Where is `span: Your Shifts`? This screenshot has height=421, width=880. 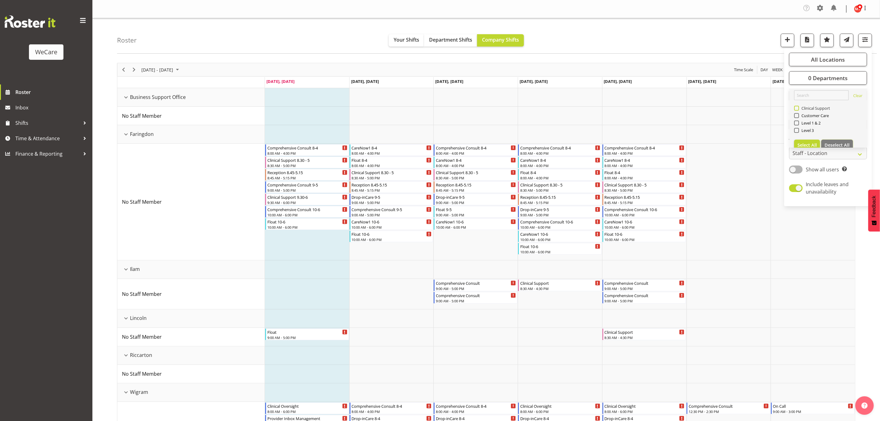 span: Your Shifts is located at coordinates (406, 40).